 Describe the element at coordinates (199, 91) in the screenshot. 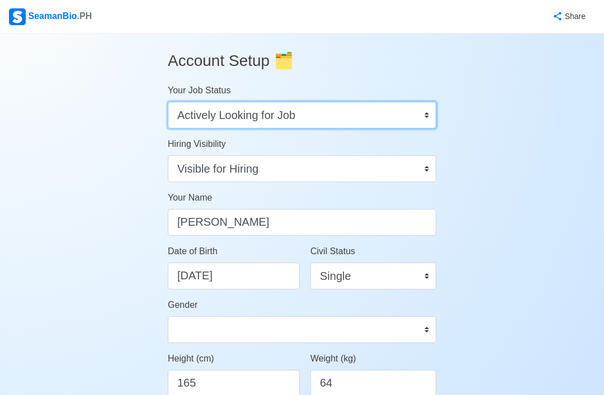

I see `label: Your Job Status` at that location.